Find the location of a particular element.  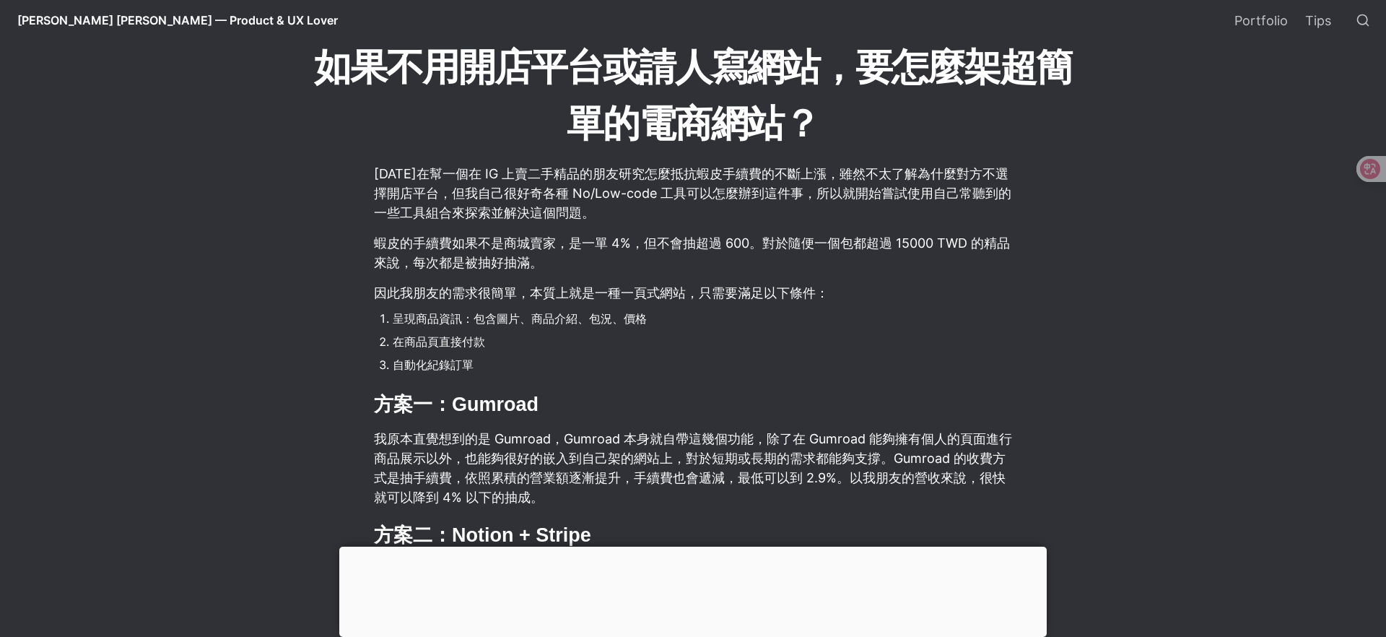

h2: 方案一：Gumroad is located at coordinates (693, 404).